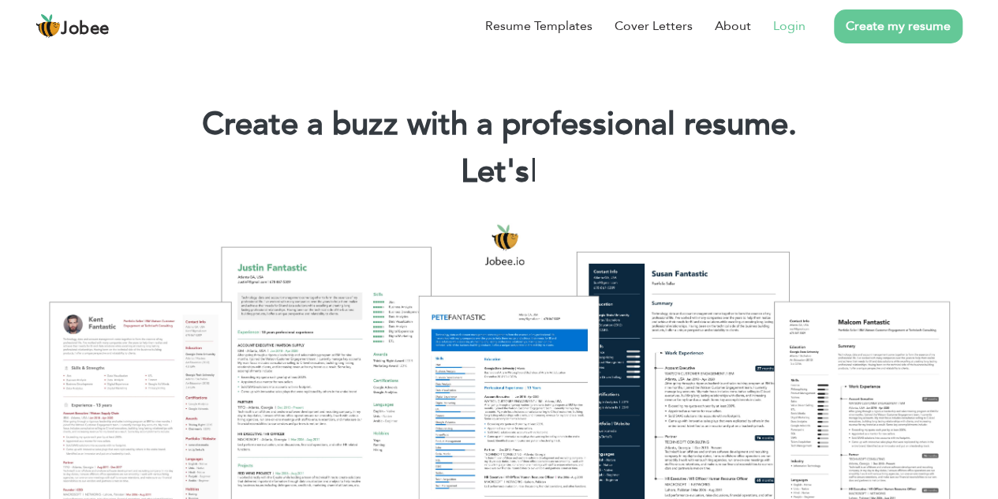 This screenshot has width=998, height=499. I want to click on a: About, so click(733, 26).